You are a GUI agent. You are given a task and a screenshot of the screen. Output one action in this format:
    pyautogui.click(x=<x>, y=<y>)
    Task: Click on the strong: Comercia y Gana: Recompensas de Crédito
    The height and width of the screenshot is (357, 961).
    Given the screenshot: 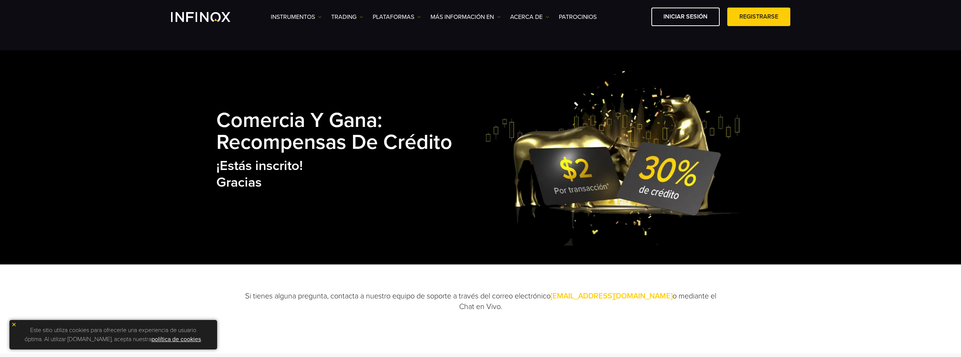 What is the action you would take?
    pyautogui.click(x=334, y=131)
    